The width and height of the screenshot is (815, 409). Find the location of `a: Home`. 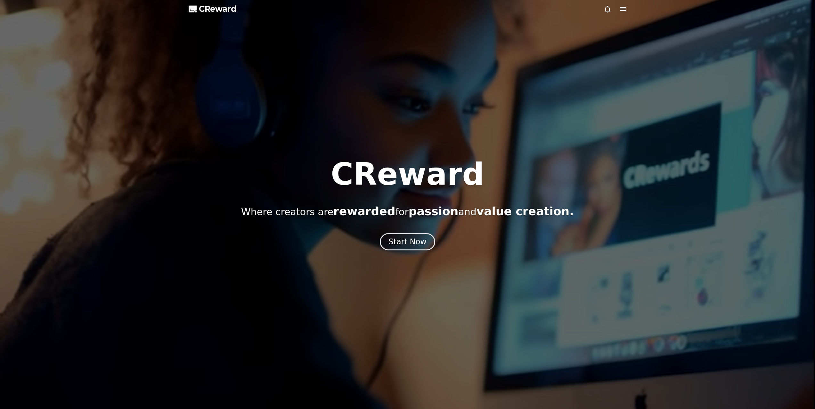

a: Home is located at coordinates (22, 211).